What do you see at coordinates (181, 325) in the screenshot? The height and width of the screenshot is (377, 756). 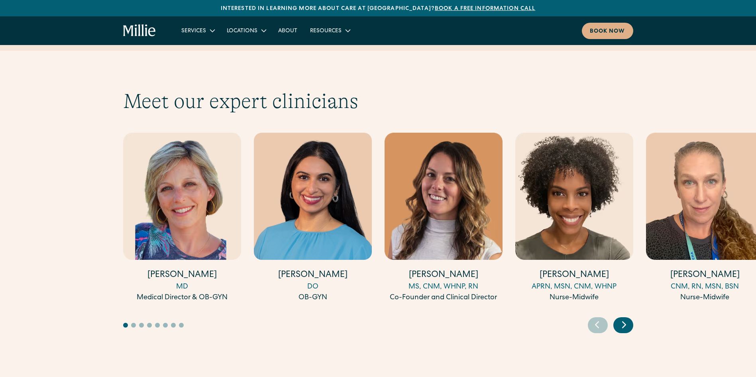 I see `button: Go to slide 8` at bounding box center [181, 325].